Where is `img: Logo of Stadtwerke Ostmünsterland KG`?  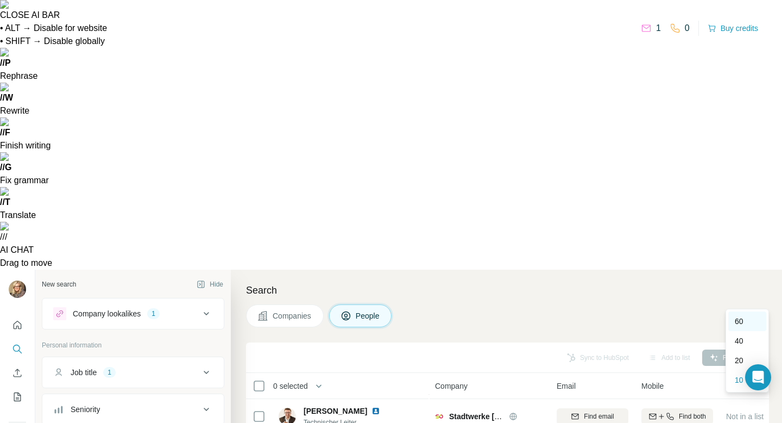
img: Logo of Stadtwerke Ostmünsterland KG is located at coordinates (439, 416).